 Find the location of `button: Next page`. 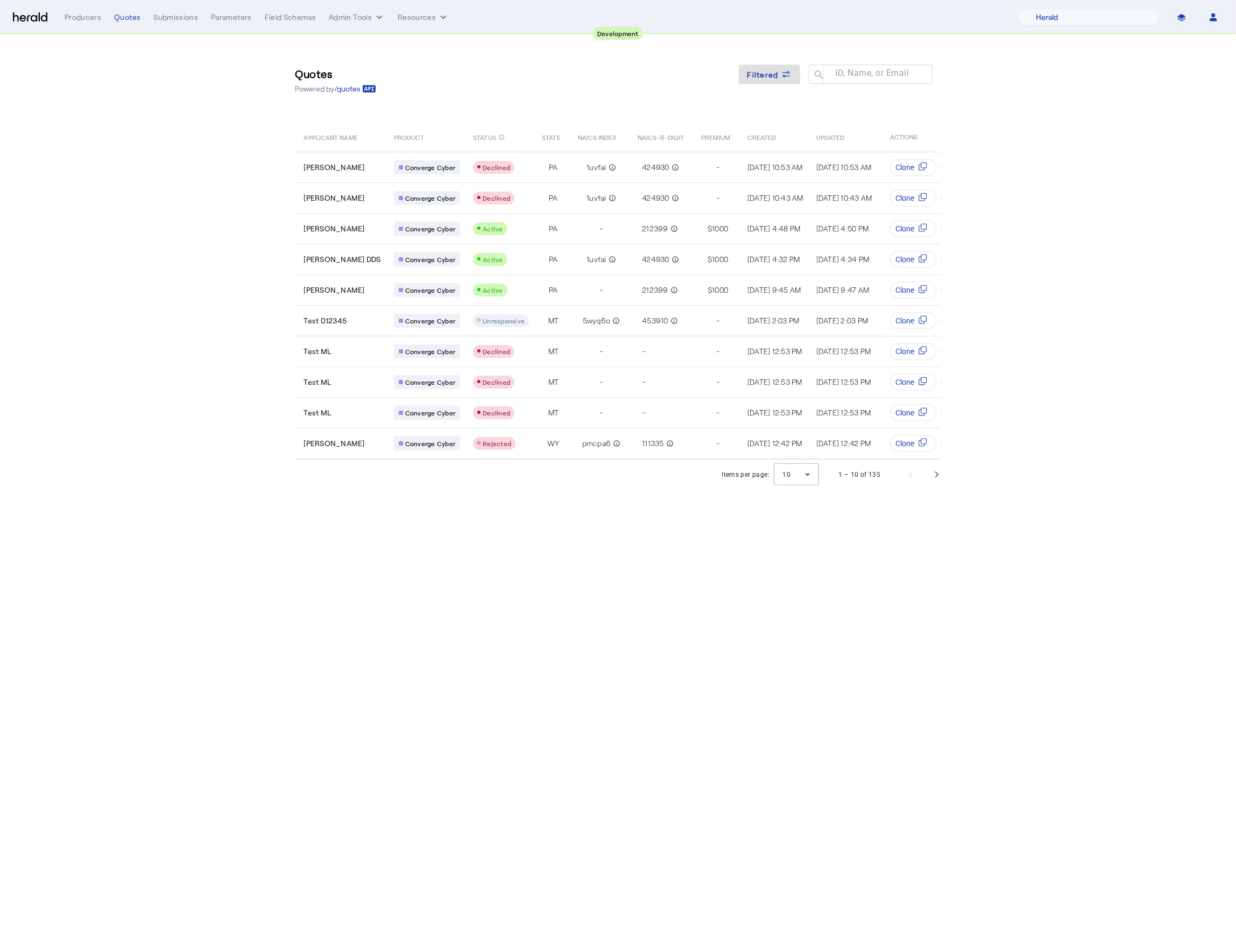

button: Next page is located at coordinates (937, 475).